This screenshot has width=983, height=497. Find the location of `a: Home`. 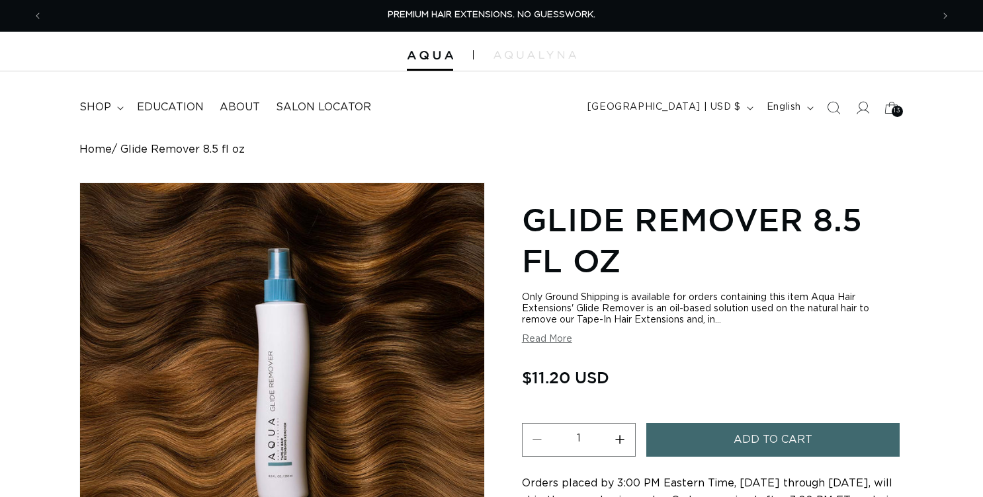

a: Home is located at coordinates (95, 149).